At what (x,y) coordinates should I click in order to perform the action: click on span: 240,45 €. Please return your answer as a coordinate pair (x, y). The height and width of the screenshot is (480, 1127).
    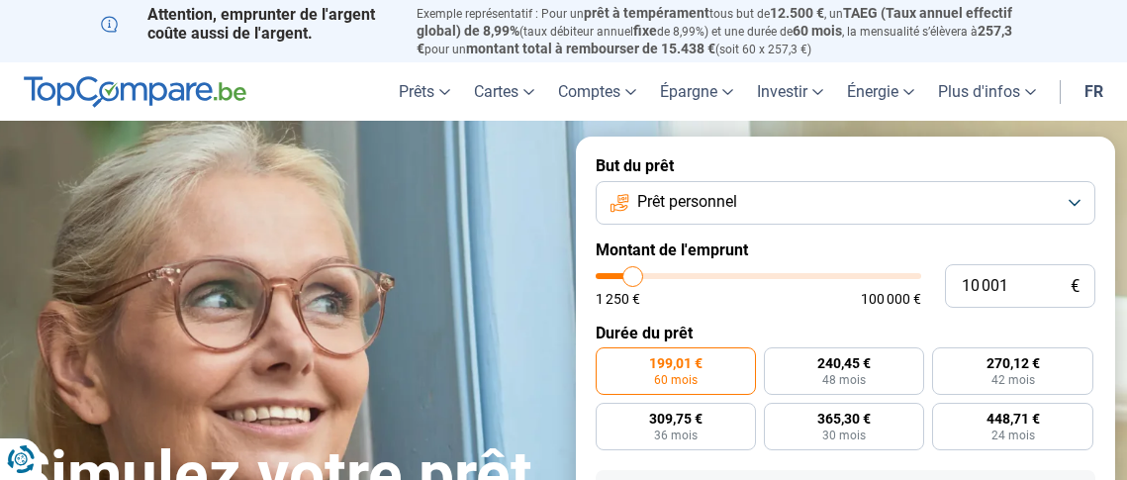
    Looking at the image, I should click on (844, 363).